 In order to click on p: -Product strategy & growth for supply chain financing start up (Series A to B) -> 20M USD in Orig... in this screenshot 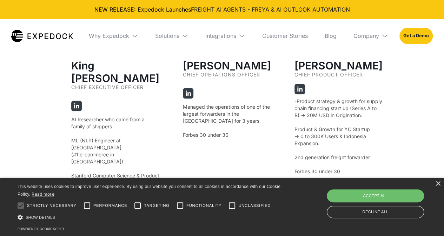, I will do `click(338, 137)`.